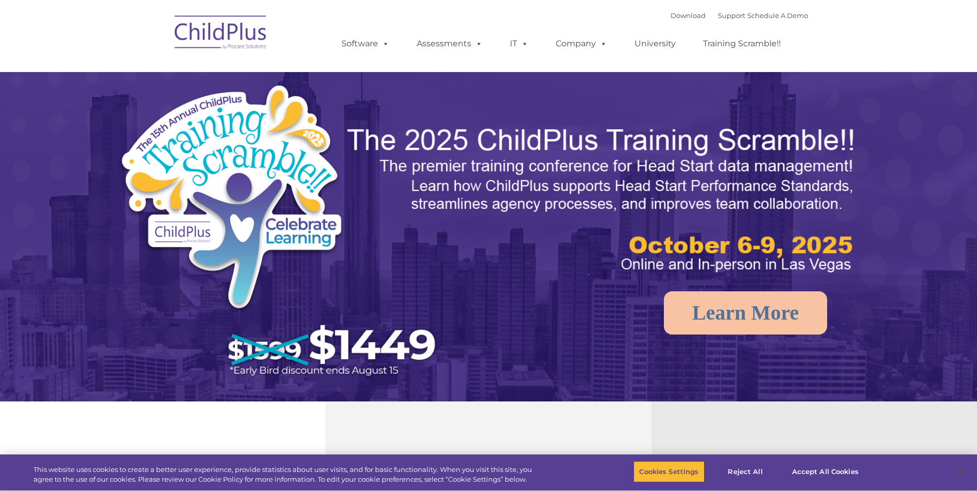  Describe the element at coordinates (450, 44) in the screenshot. I see `a: Assessments` at that location.